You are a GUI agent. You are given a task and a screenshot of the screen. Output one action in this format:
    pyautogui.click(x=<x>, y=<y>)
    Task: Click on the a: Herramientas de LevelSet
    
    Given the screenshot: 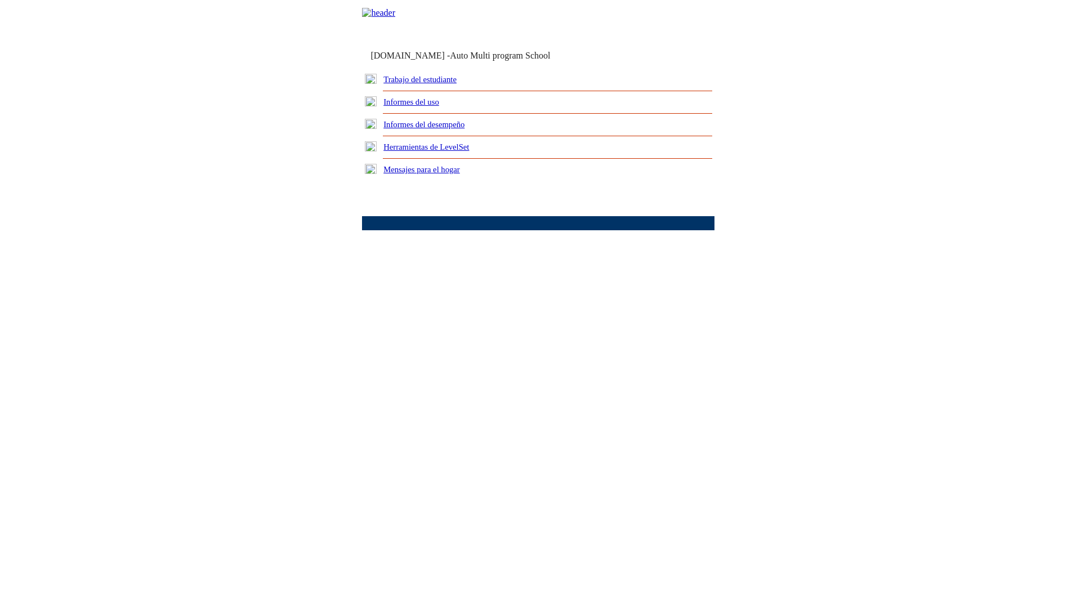 What is the action you would take?
    pyautogui.click(x=426, y=147)
    